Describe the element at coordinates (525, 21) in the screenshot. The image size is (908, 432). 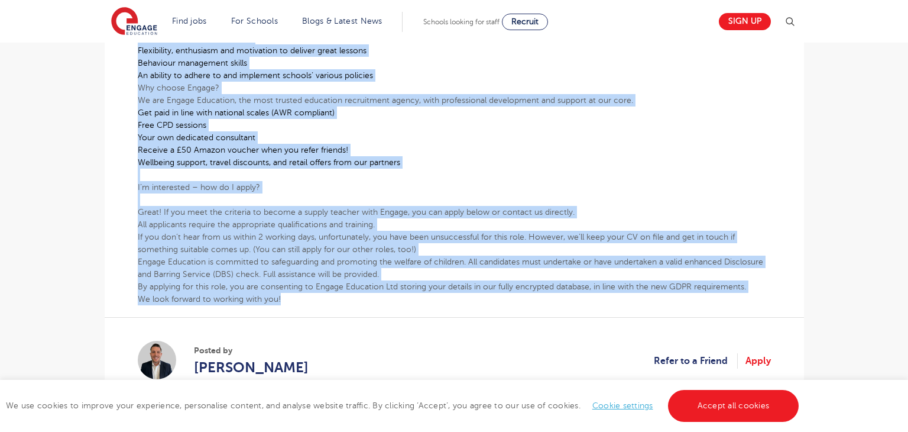
I see `span: Recruit` at that location.